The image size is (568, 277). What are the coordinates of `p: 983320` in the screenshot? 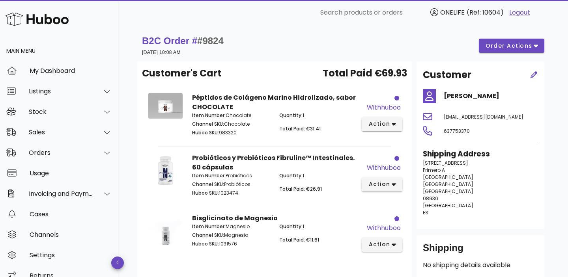 It's located at (231, 133).